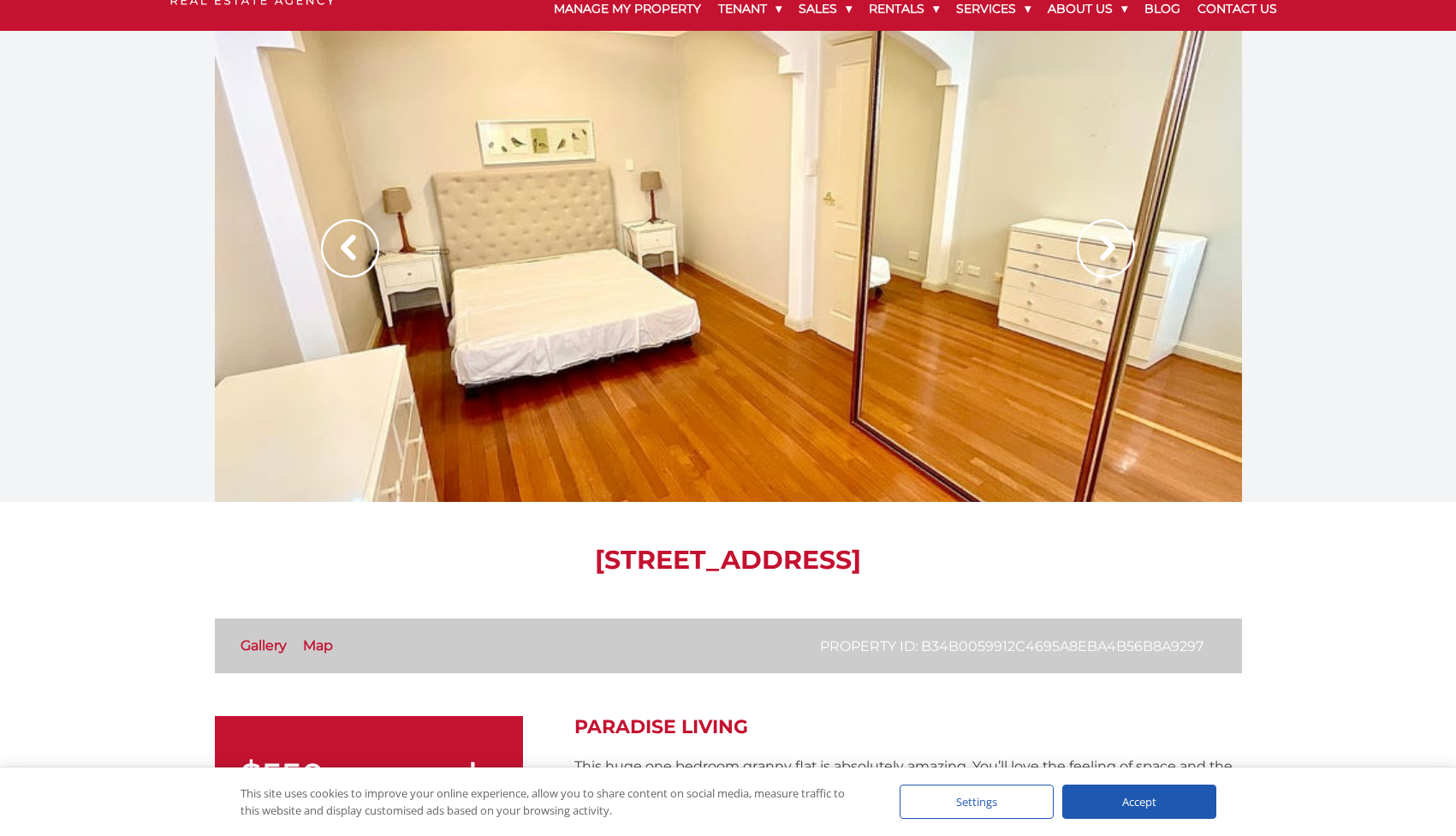 The height and width of the screenshot is (836, 1456). Describe the element at coordinates (1139, 801) in the screenshot. I see `div: Accept` at that location.